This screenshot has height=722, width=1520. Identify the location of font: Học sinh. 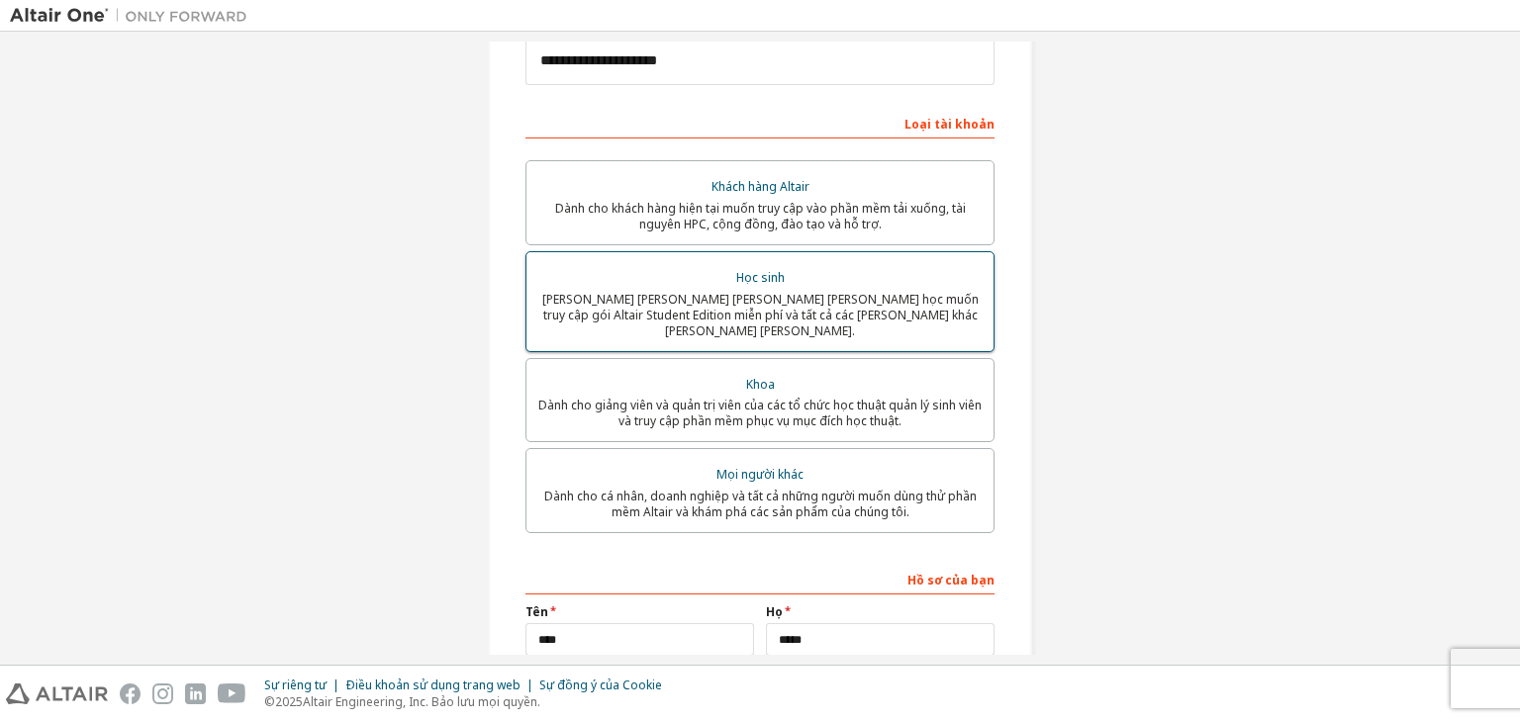
(760, 277).